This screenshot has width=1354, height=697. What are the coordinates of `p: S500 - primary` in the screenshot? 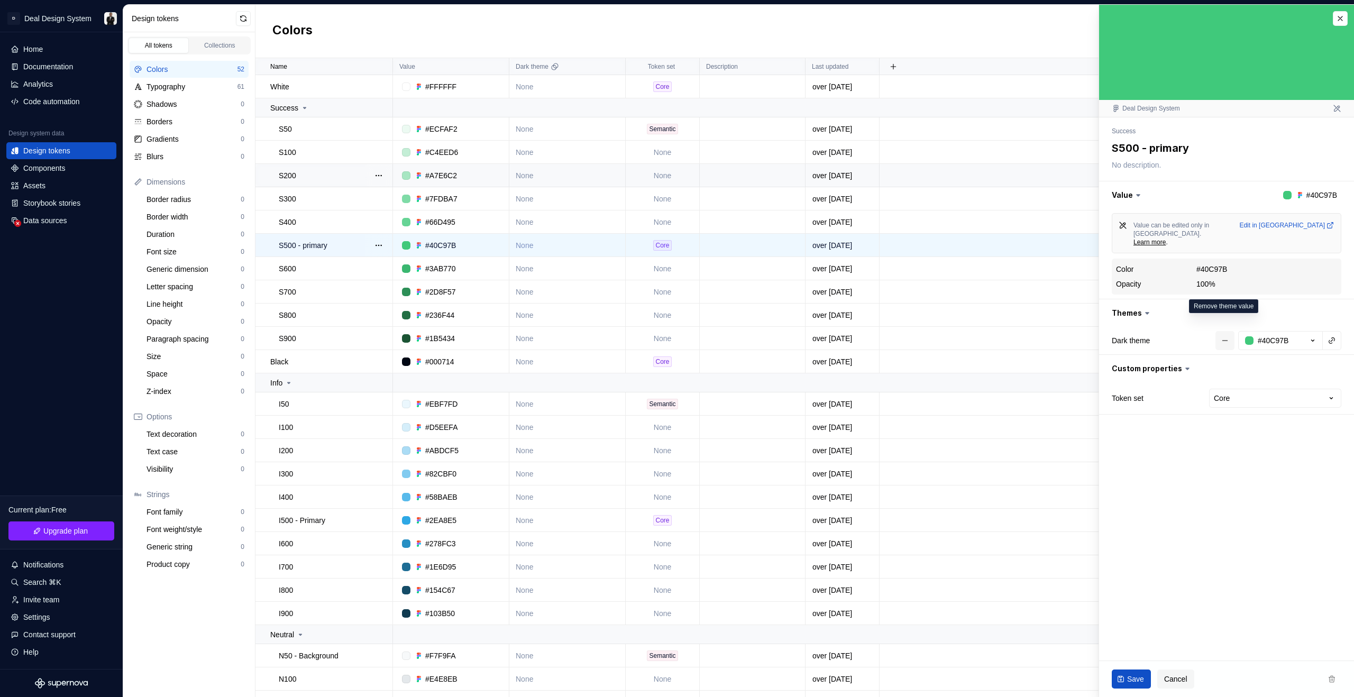 It's located at (303, 245).